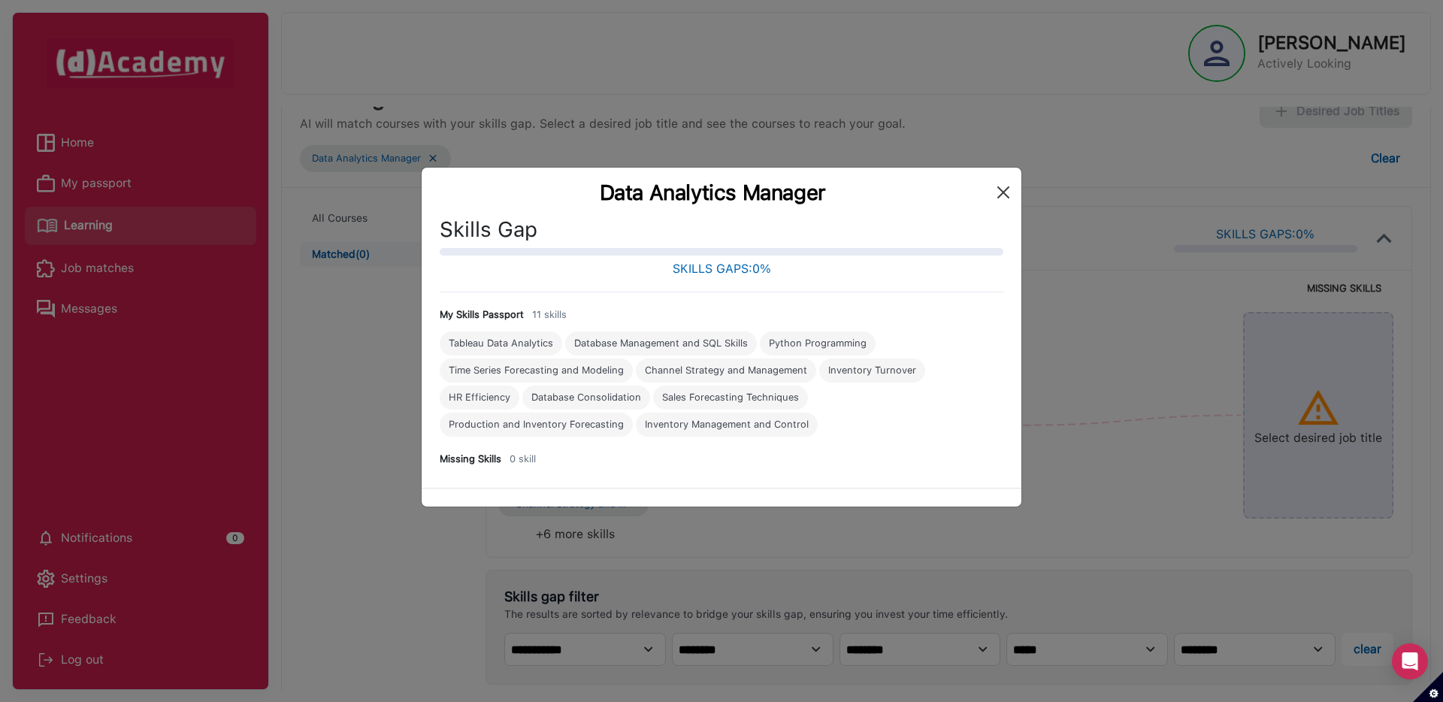  Describe the element at coordinates (480, 398) in the screenshot. I see `div: HR Efficiency` at that location.